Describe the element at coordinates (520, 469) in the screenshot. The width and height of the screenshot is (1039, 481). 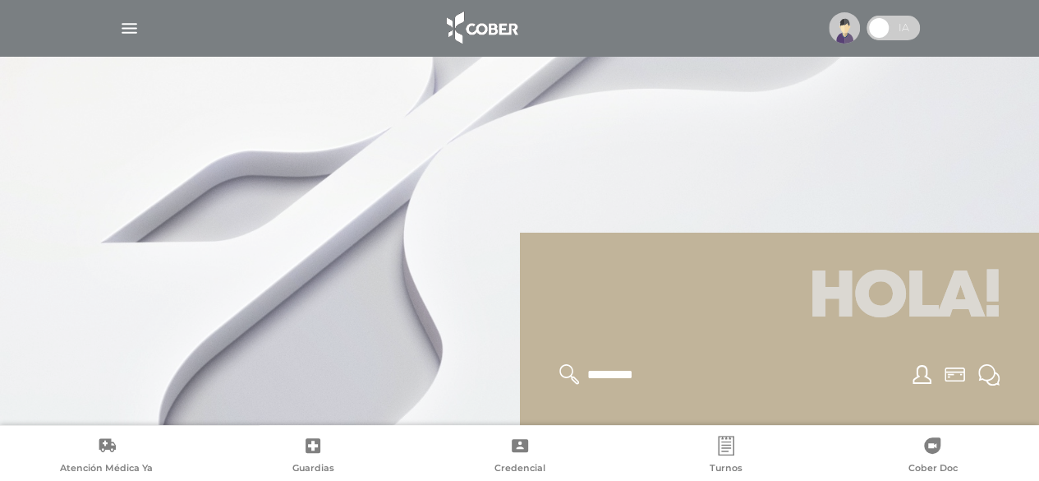
I see `span: Credencial` at that location.